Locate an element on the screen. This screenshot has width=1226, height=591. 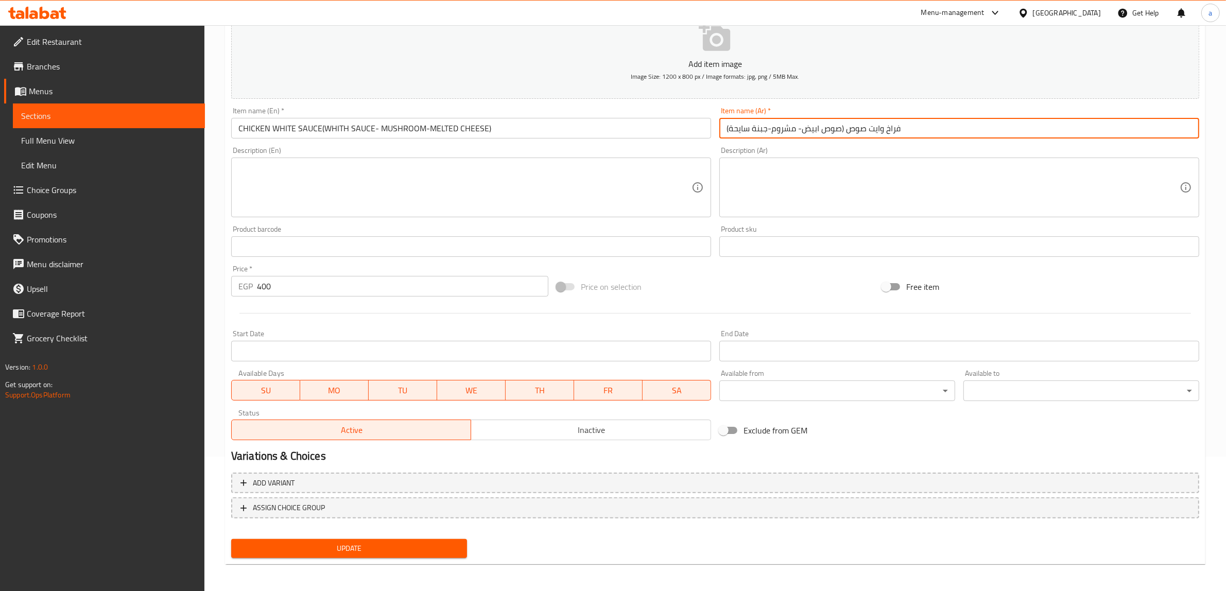
a: Sections is located at coordinates (109, 116).